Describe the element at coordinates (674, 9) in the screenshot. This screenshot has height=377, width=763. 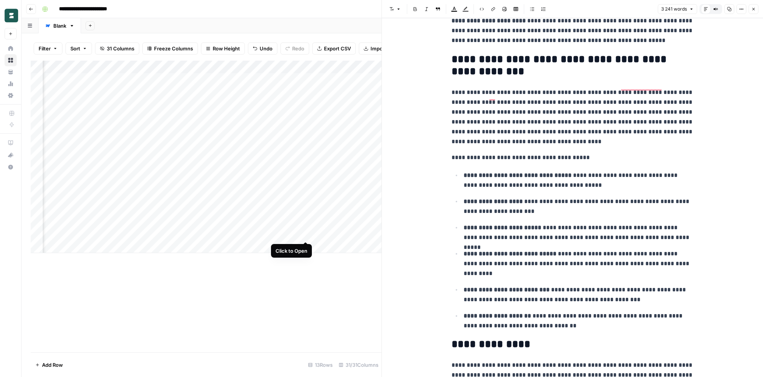
I see `span: 3 241 words` at that location.